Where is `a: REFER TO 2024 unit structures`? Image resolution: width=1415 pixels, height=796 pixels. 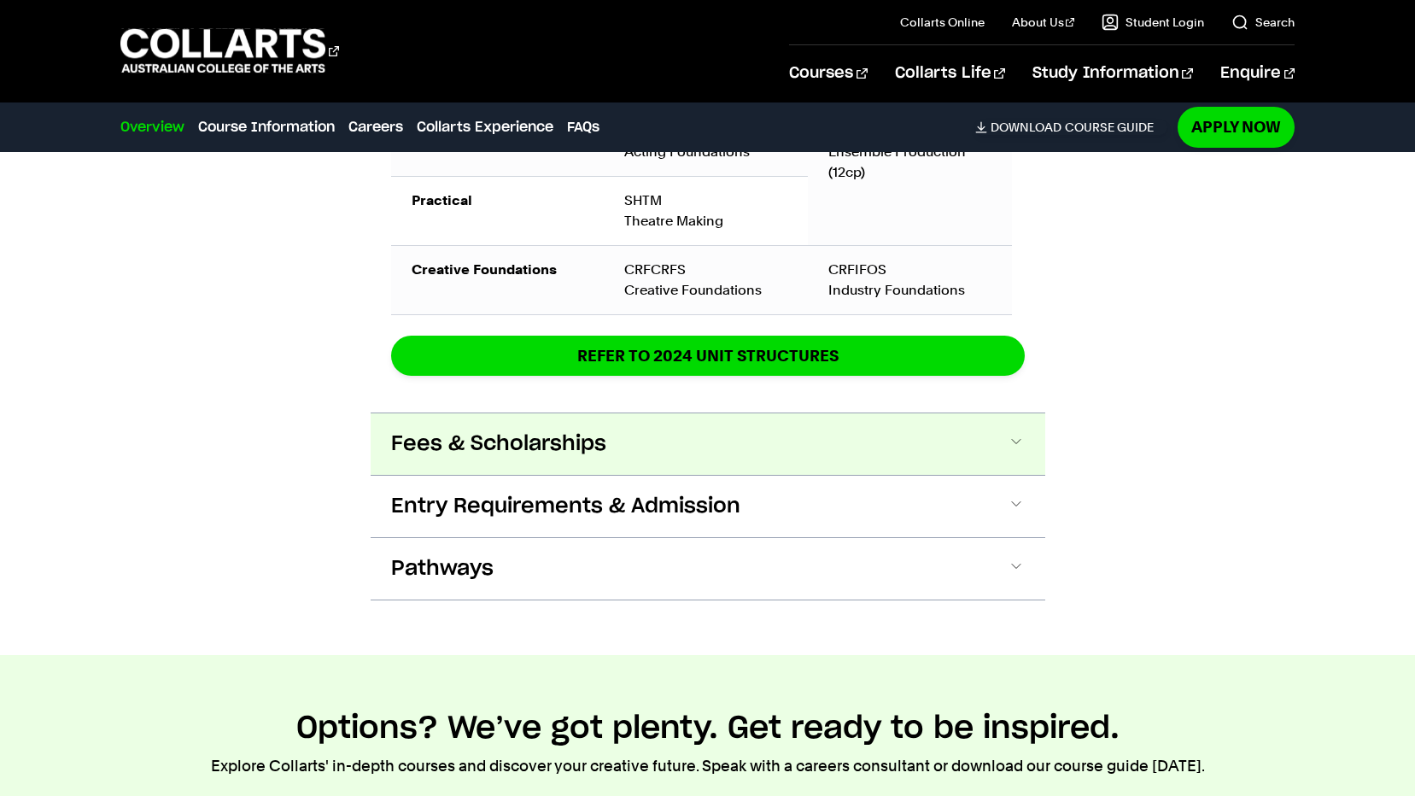 a: REFER TO 2024 unit structures is located at coordinates (708, 355).